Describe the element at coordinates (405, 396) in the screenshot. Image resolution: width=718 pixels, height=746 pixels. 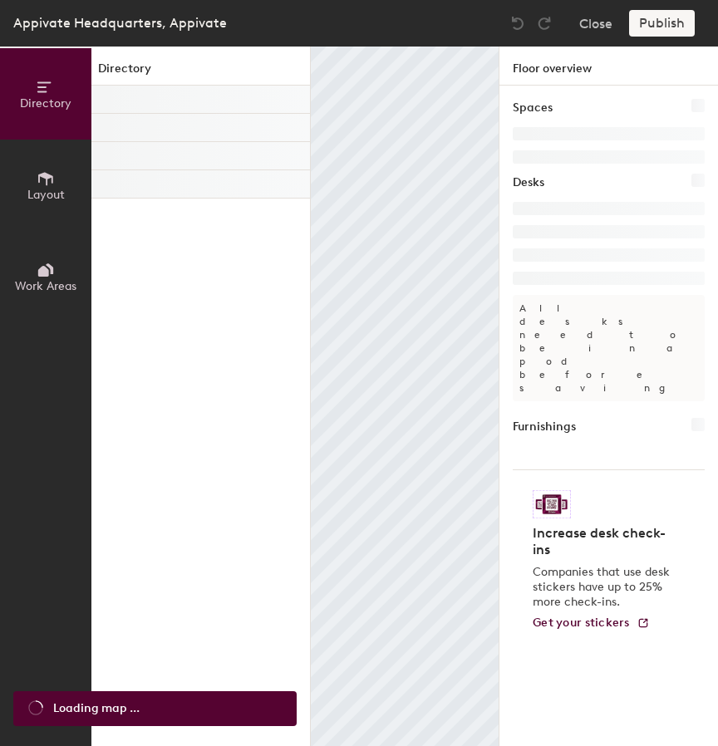
I see `canvas: Map` at that location.